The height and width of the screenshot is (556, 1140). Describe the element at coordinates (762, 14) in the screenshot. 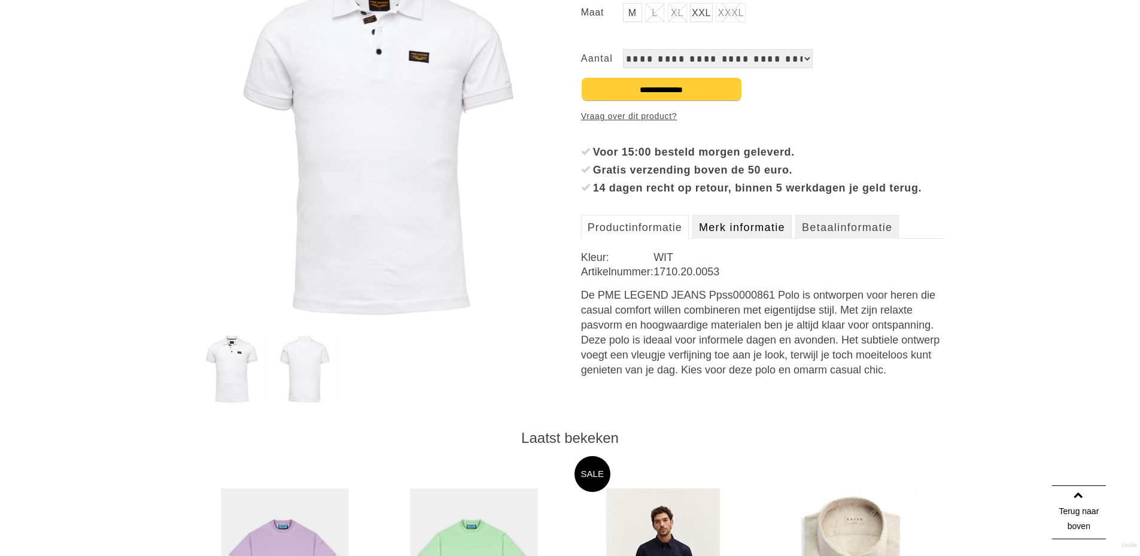

I see `ul: Maat` at that location.